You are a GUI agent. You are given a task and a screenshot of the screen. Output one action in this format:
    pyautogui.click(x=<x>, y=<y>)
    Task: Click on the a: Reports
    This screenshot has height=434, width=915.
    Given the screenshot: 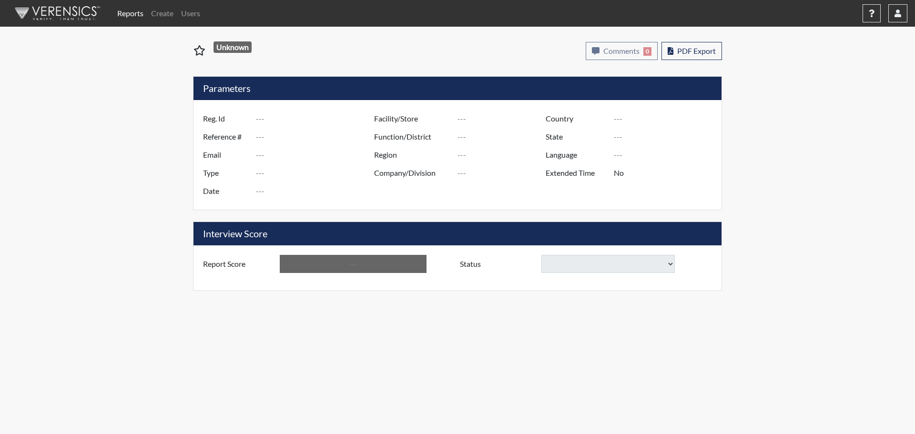 What is the action you would take?
    pyautogui.click(x=130, y=13)
    